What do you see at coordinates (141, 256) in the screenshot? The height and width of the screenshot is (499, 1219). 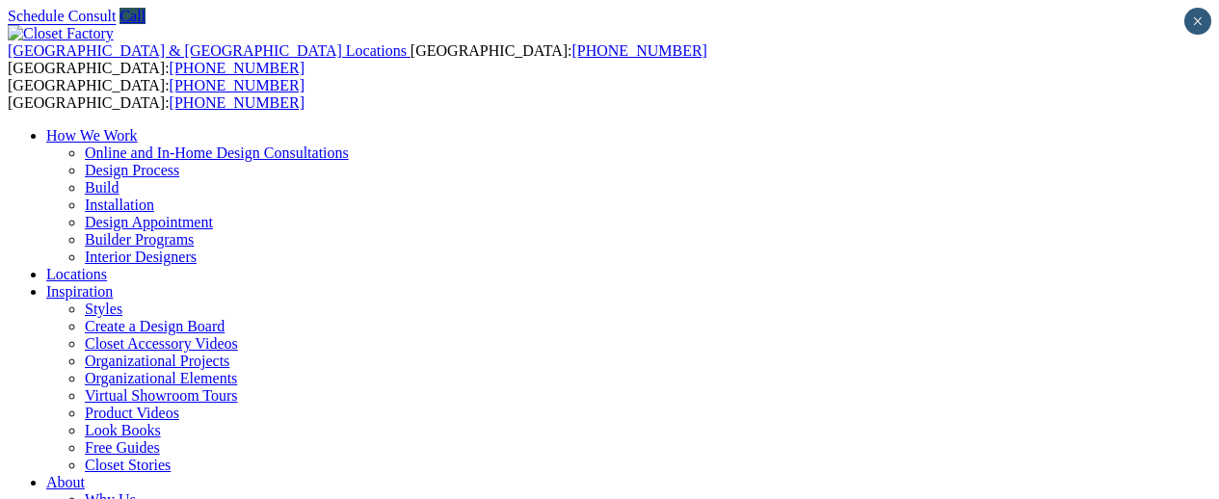 I see `a: Interior Designers` at bounding box center [141, 256].